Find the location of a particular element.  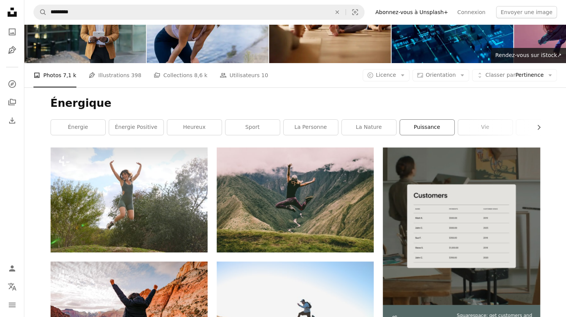

button: Effacer is located at coordinates (337, 12).